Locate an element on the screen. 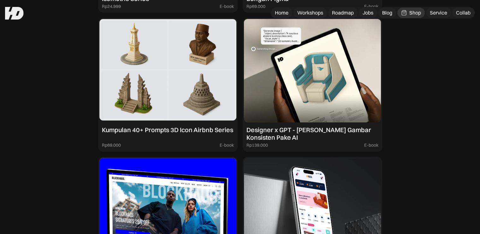 This screenshot has height=234, width=480. div: Kumpulan 40+ Prompts 3D Icon Airbnb Series is located at coordinates (167, 130).